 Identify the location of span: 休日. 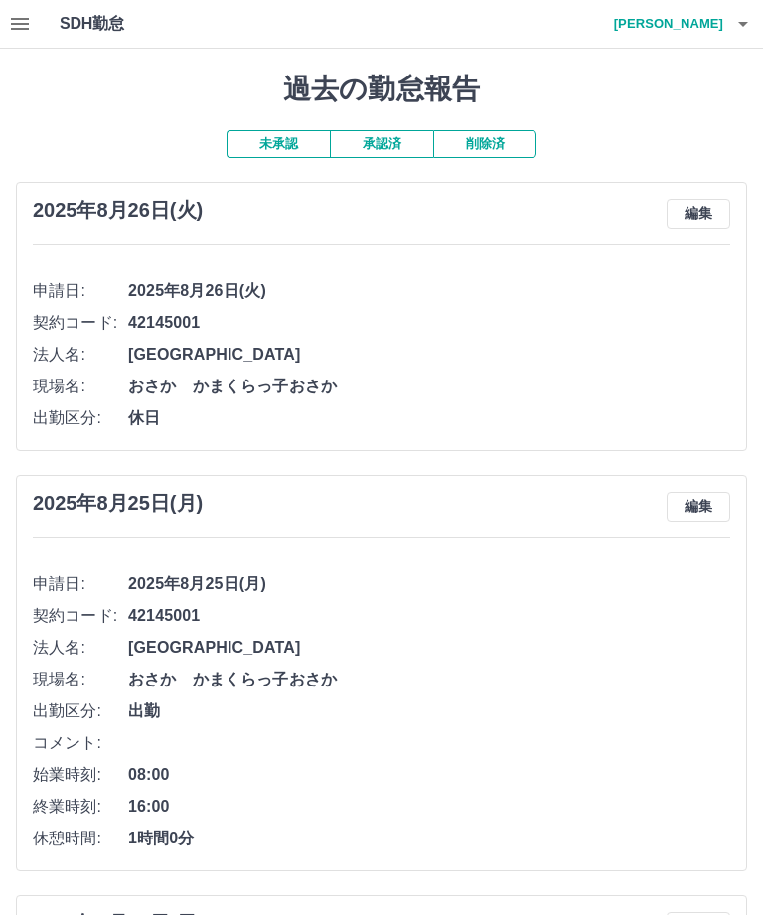
(429, 418).